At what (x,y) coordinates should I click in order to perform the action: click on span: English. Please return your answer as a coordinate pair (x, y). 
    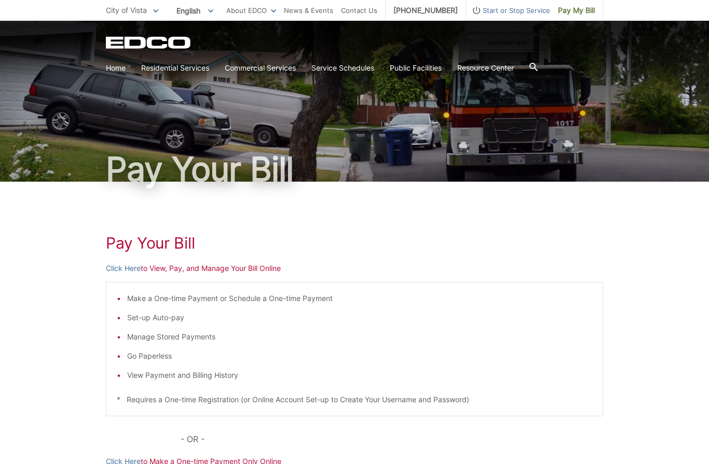
    Looking at the image, I should click on (195, 10).